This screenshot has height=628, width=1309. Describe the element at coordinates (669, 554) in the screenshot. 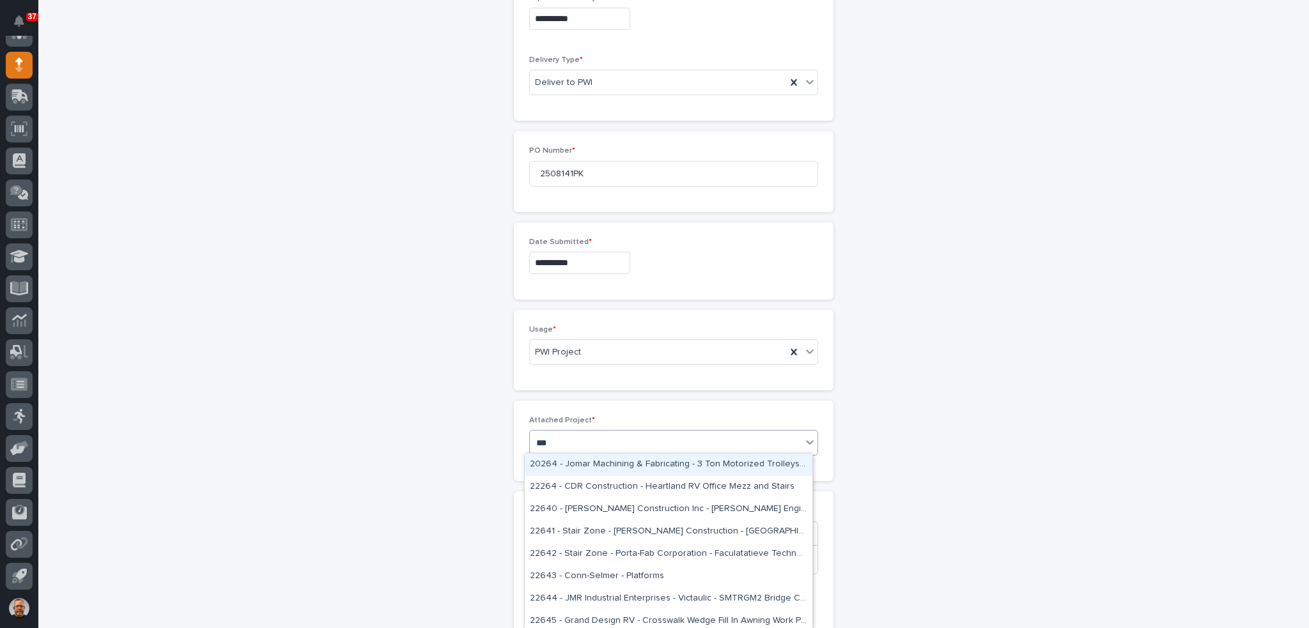

I see `div: 22642 - Stair Zone - Porta-Fab Corporation - Faculatatieve Technologies` at that location.